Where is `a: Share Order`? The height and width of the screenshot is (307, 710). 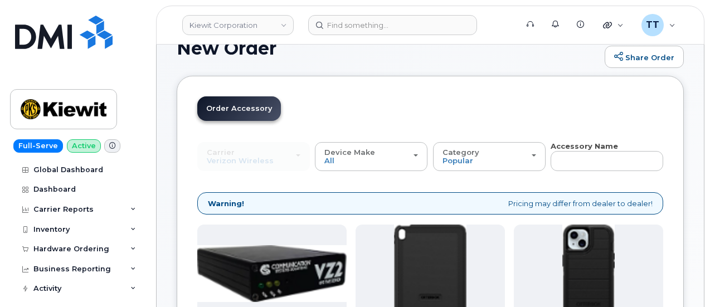 a: Share Order is located at coordinates (644, 57).